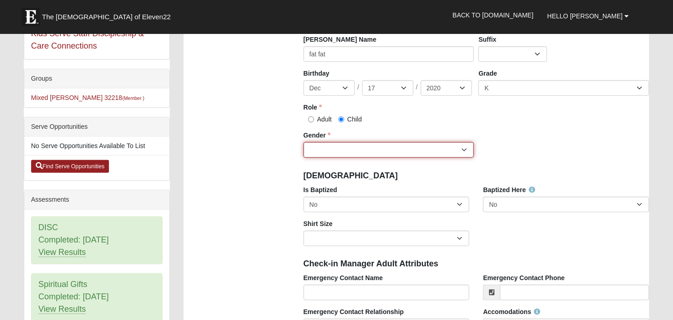 The image size is (673, 320). Describe the element at coordinates (355, 119) in the screenshot. I see `span: Child` at that location.